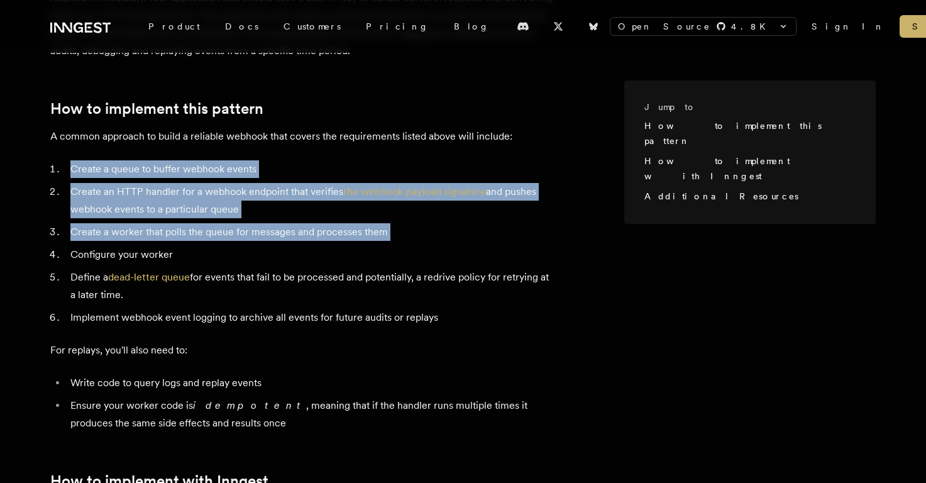 This screenshot has width=926, height=483. What do you see at coordinates (310, 383) in the screenshot?
I see `li: Write code to query logs and replay events` at bounding box center [310, 383].